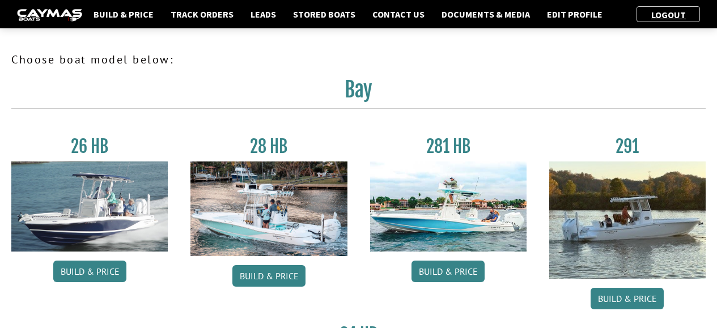  What do you see at coordinates (358, 93) in the screenshot?
I see `h2: Bay` at bounding box center [358, 93].